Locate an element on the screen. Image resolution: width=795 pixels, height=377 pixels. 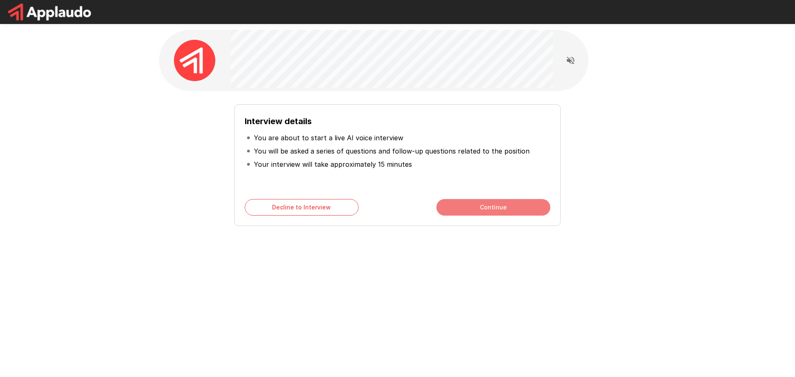
button: Continue is located at coordinates (493, 207).